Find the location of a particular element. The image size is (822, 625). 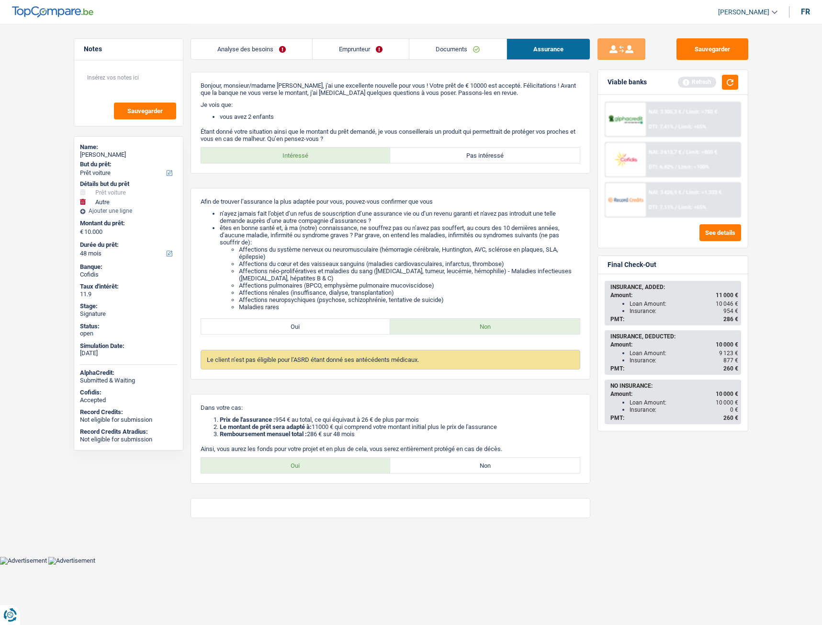

div: Simulation Date: is located at coordinates (128, 346).